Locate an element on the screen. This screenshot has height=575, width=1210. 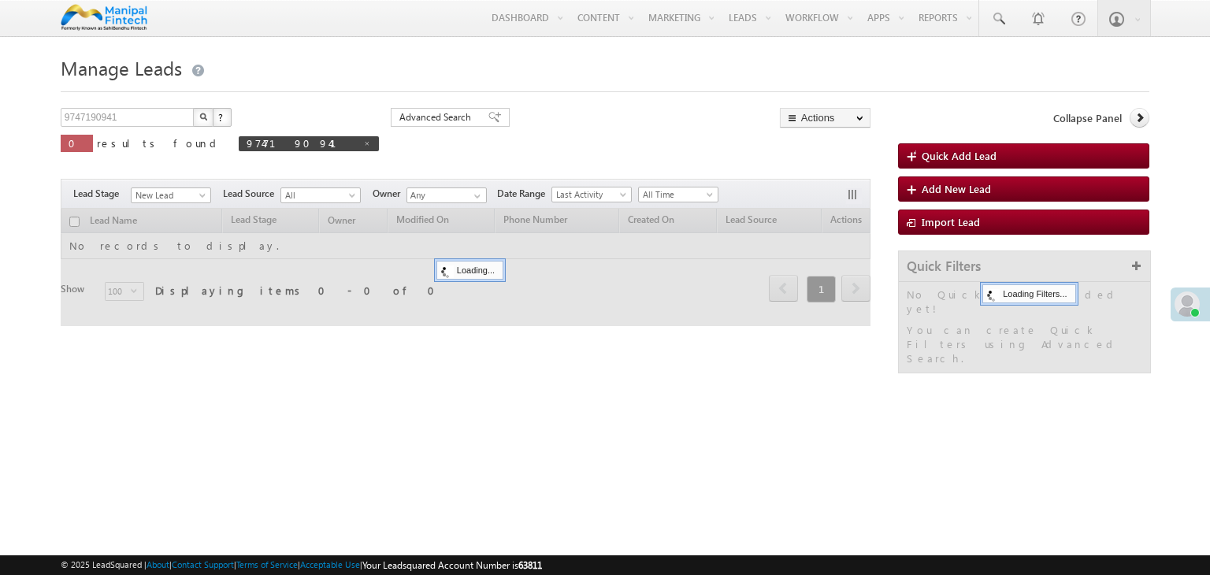
span: Import Lead is located at coordinates (951, 221).